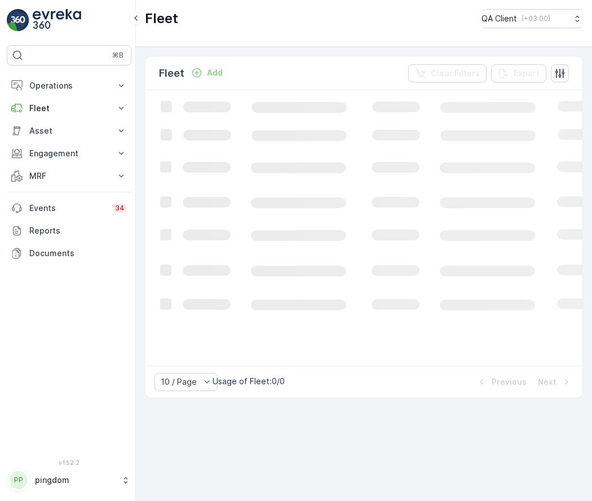  Describe the element at coordinates (69, 153) in the screenshot. I see `p: Engagement` at that location.